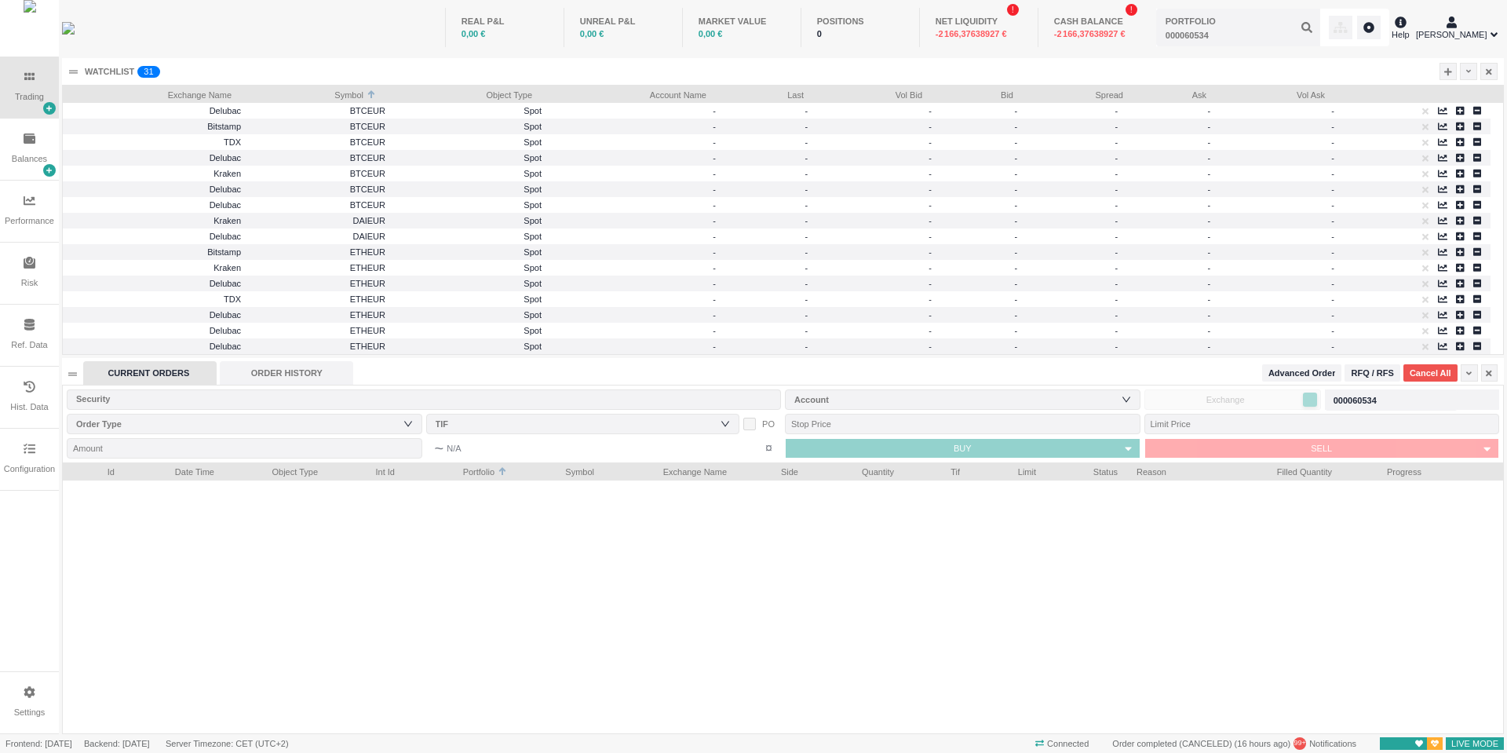  What do you see at coordinates (769, 424) in the screenshot?
I see `span: PO` at bounding box center [769, 424].